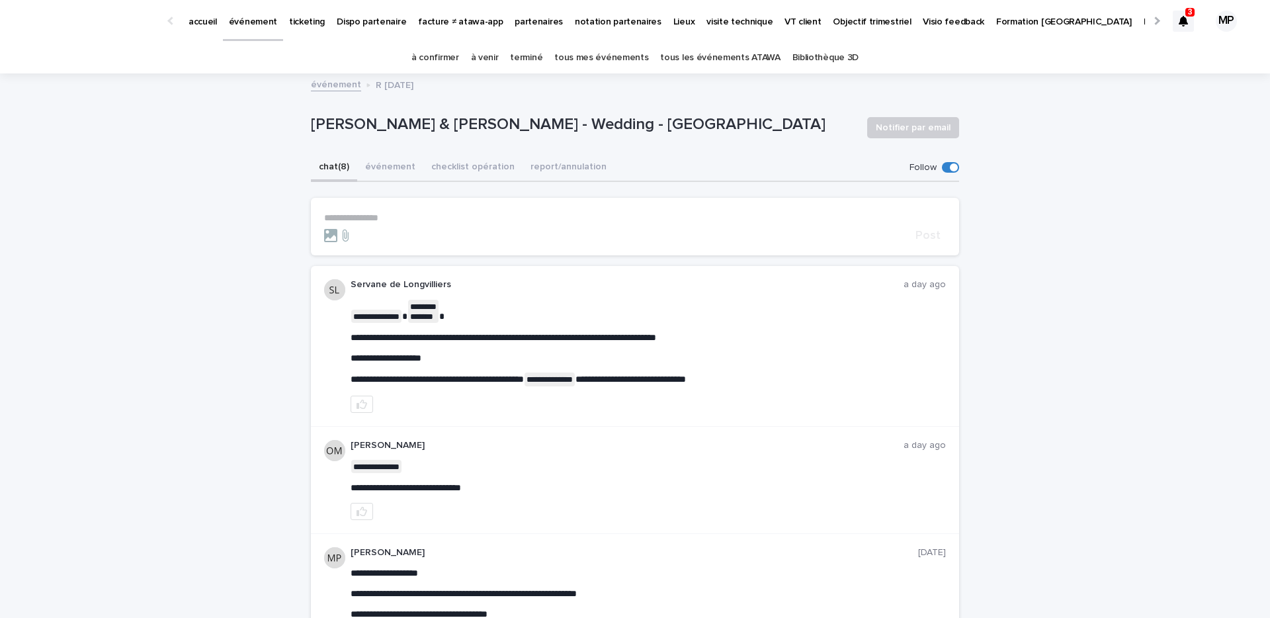  Describe the element at coordinates (336, 83) in the screenshot. I see `a: événement` at that location.